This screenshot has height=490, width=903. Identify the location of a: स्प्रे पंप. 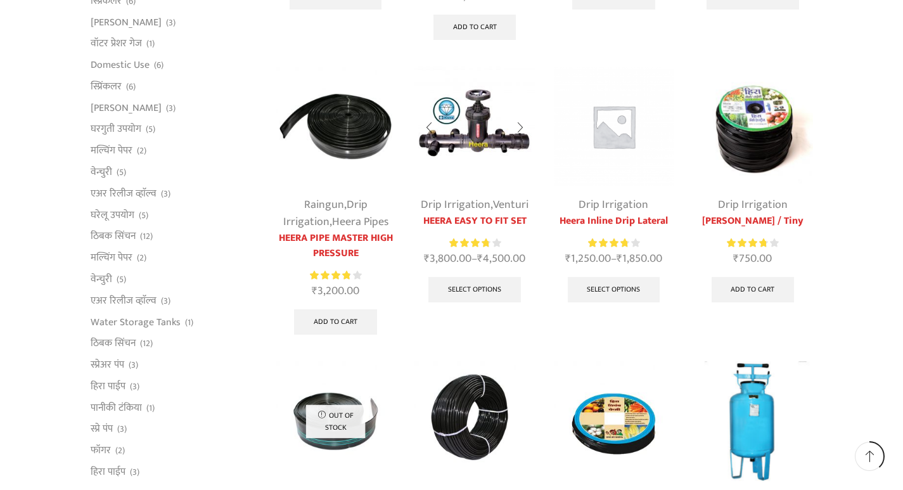
(101, 429).